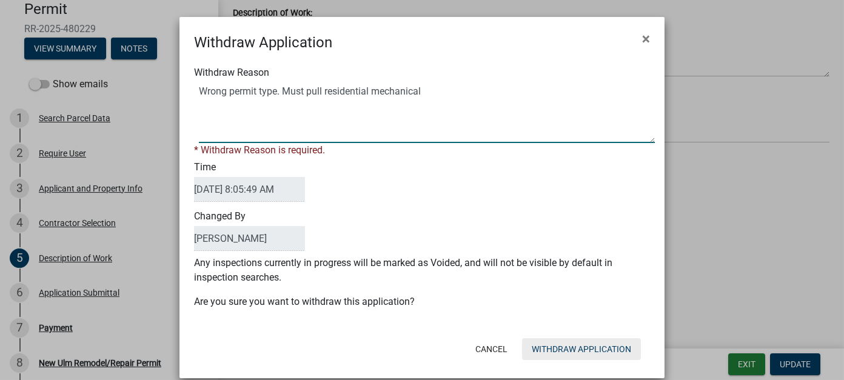 This screenshot has width=844, height=380. What do you see at coordinates (249, 231) in the screenshot?
I see `label: Changed By` at bounding box center [249, 231].